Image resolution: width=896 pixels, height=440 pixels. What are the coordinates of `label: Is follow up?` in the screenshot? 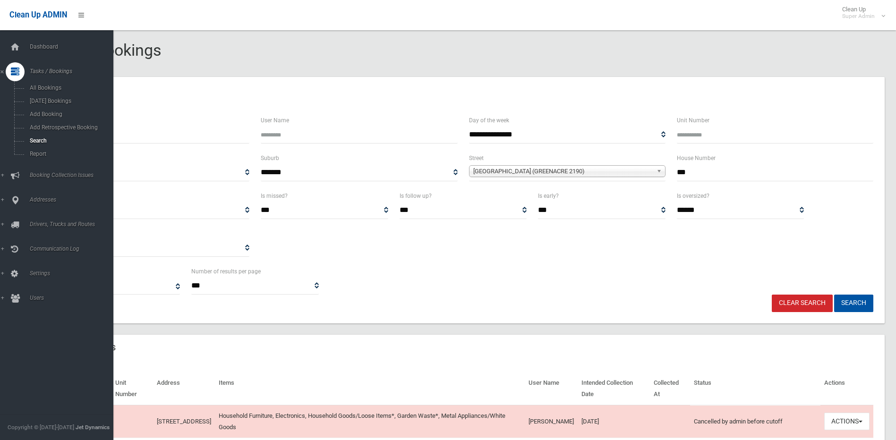 It's located at (416, 196).